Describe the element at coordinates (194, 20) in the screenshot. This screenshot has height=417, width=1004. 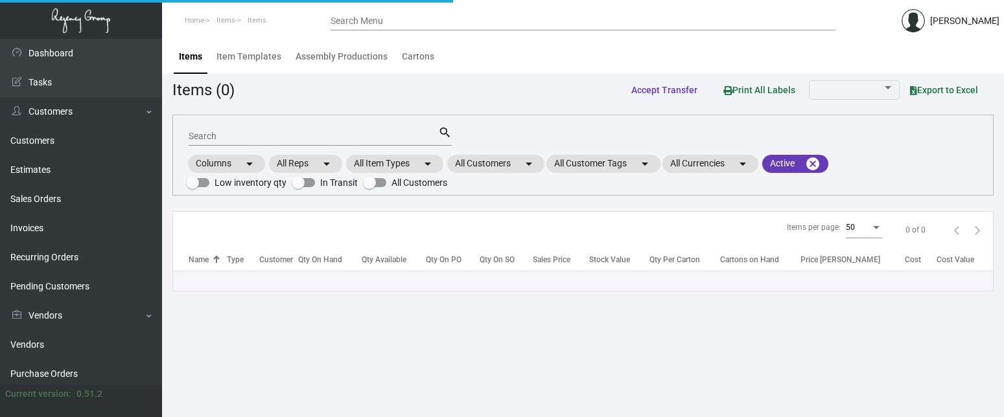
I see `span: Home` at that location.